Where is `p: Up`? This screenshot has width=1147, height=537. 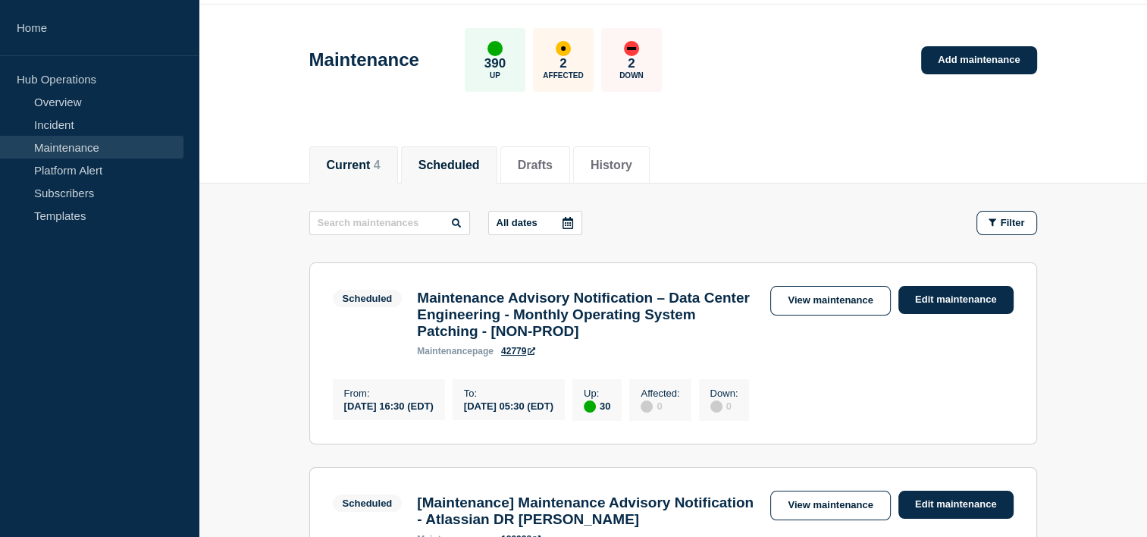 p: Up is located at coordinates (495, 75).